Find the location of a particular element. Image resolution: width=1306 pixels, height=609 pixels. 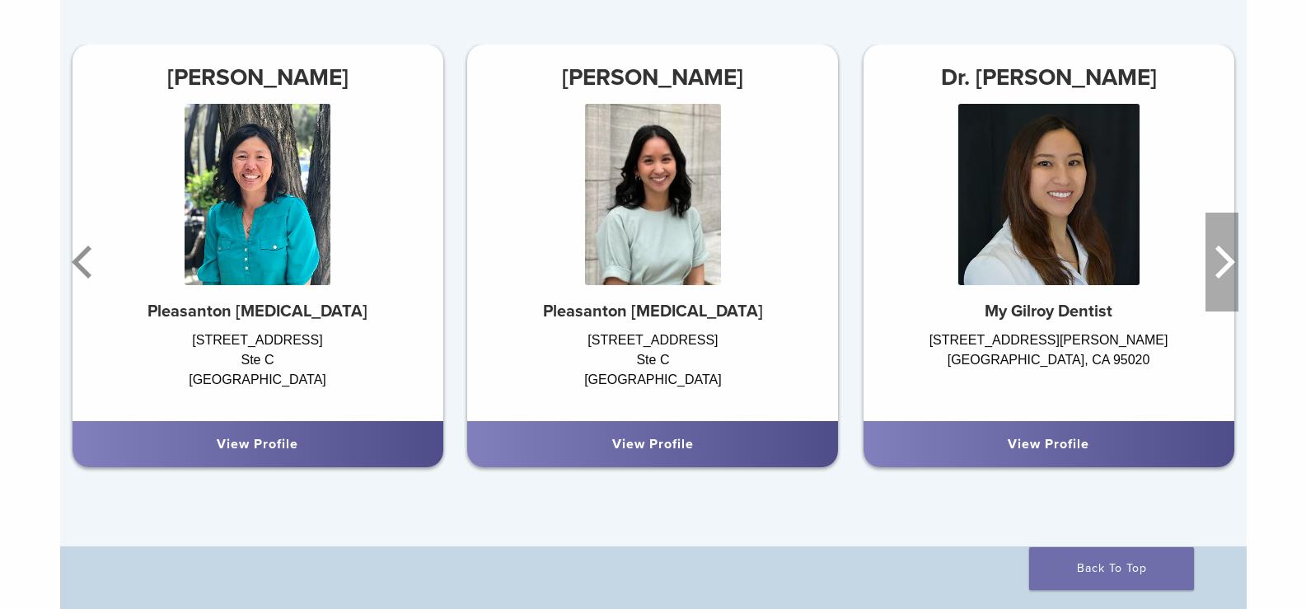

img: Dr. Maggie Chao is located at coordinates (257, 195).